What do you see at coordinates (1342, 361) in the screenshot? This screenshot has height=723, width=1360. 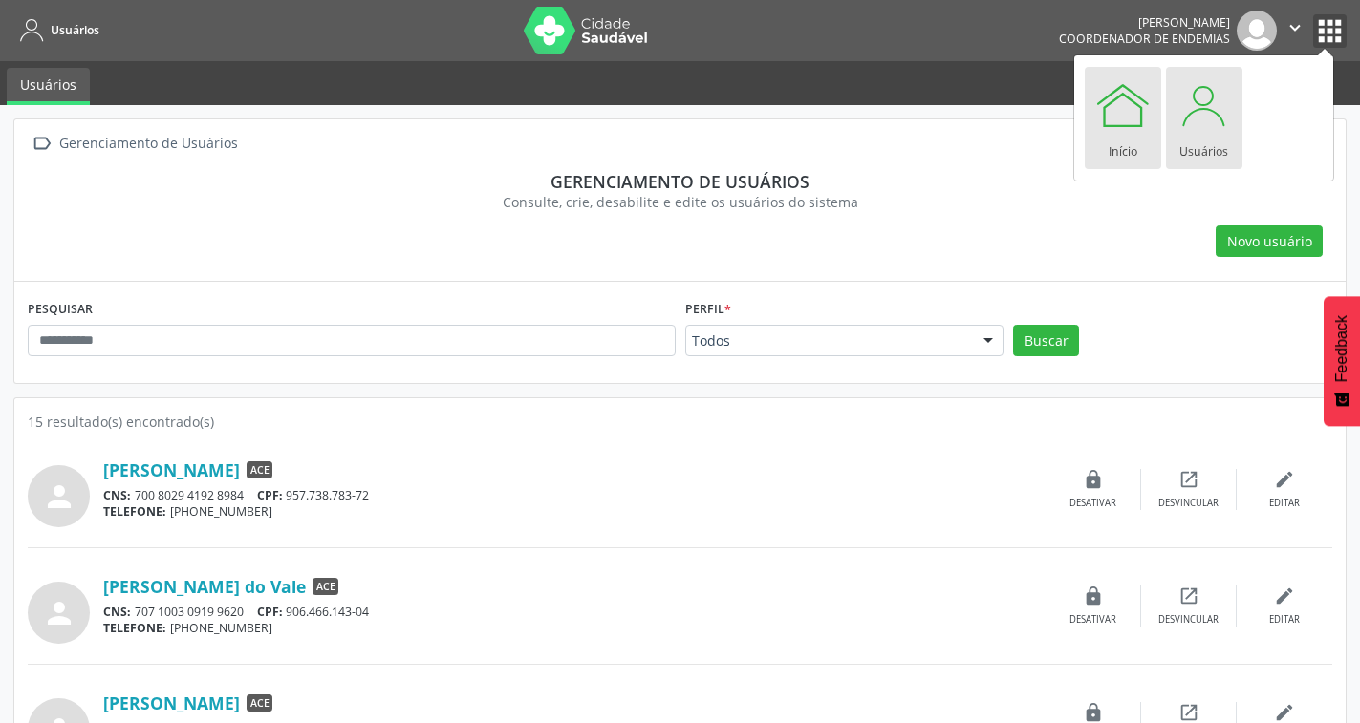 I see `button: Feedback - Mostrar pesquisa` at bounding box center [1342, 361].